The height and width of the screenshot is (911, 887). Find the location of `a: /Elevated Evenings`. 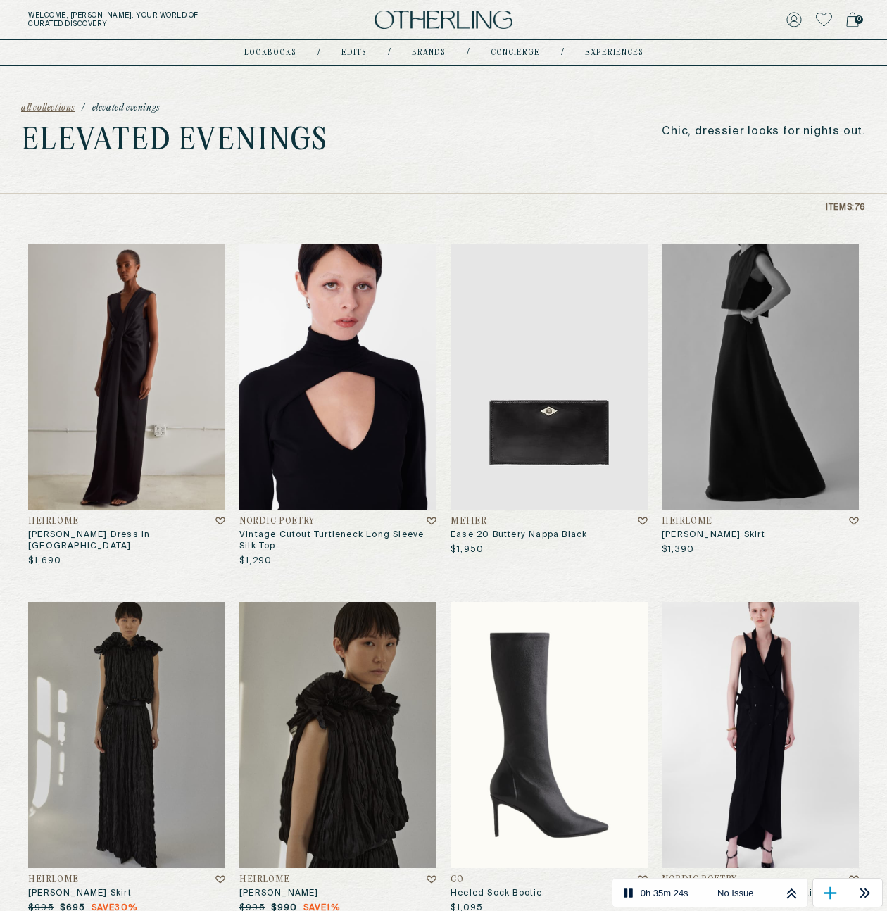

a: /Elevated Evenings is located at coordinates (120, 108).